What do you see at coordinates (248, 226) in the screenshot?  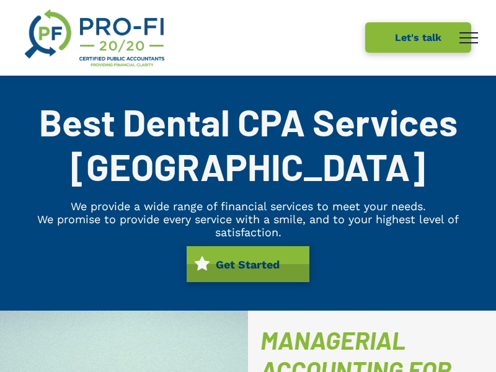 I see `span: We promise to provide every service with a smile, and to your highest level of satisfaction.` at bounding box center [248, 226].